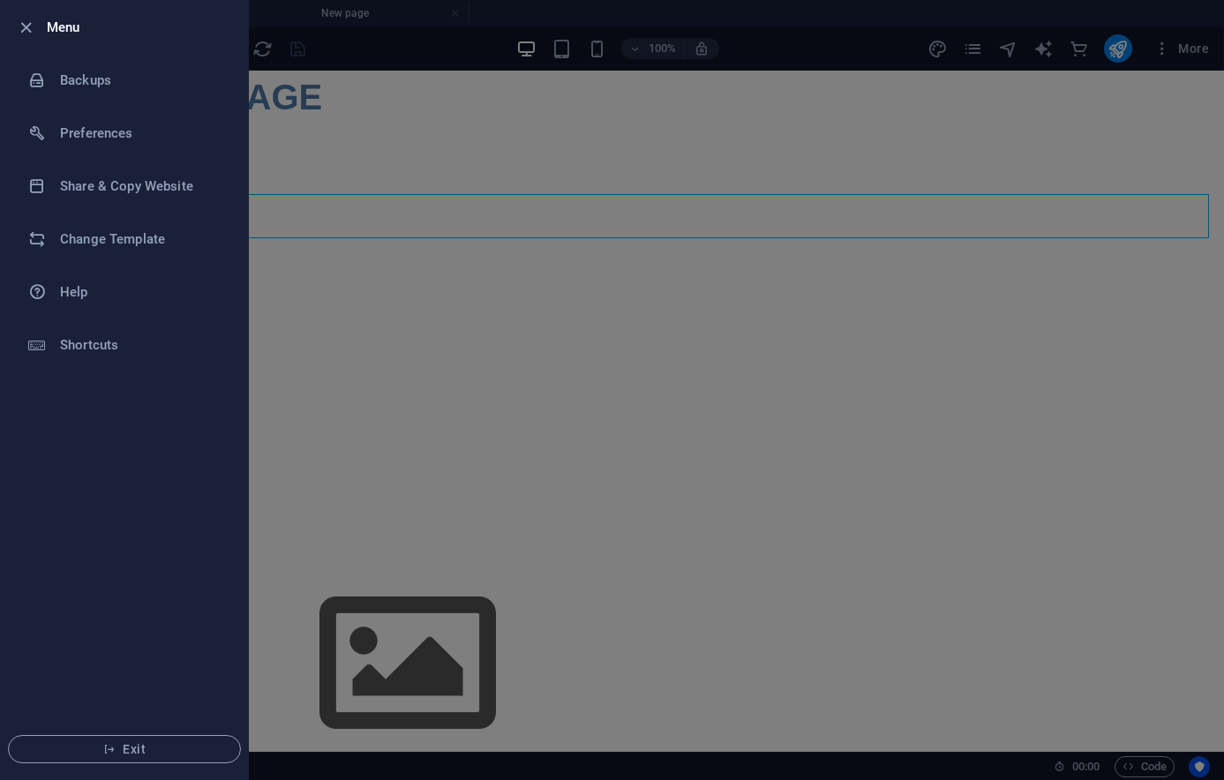 The height and width of the screenshot is (780, 1224). I want to click on h6: Menu, so click(140, 27).